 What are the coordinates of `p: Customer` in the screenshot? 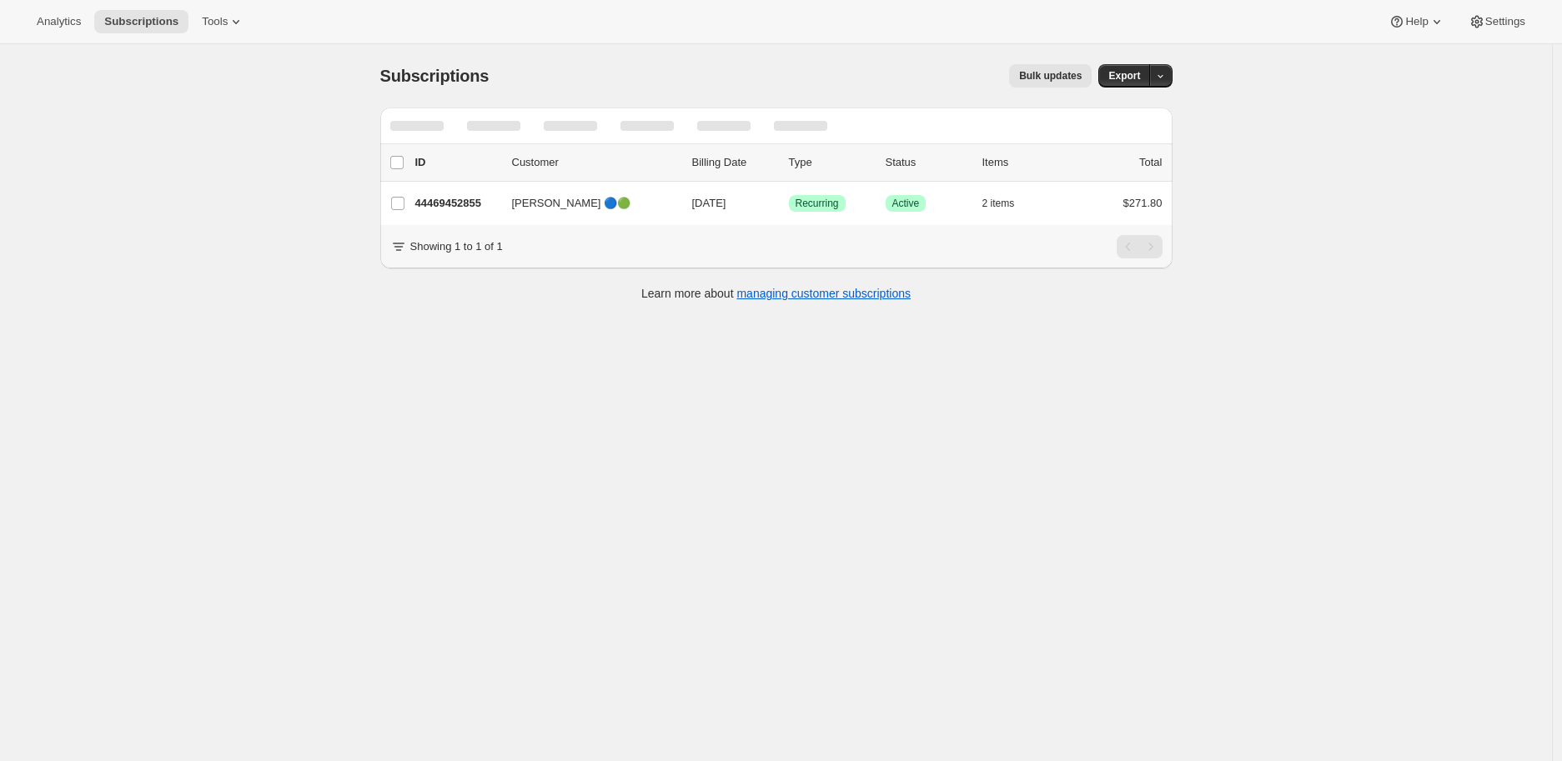 It's located at (595, 163).